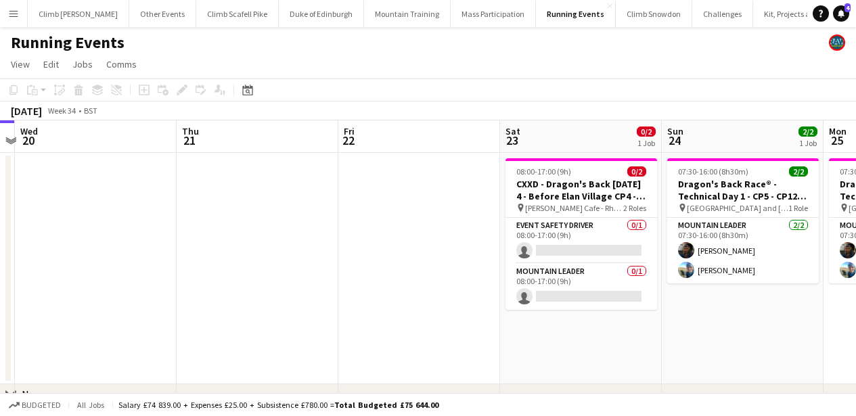  I want to click on span: All jobs, so click(91, 405).